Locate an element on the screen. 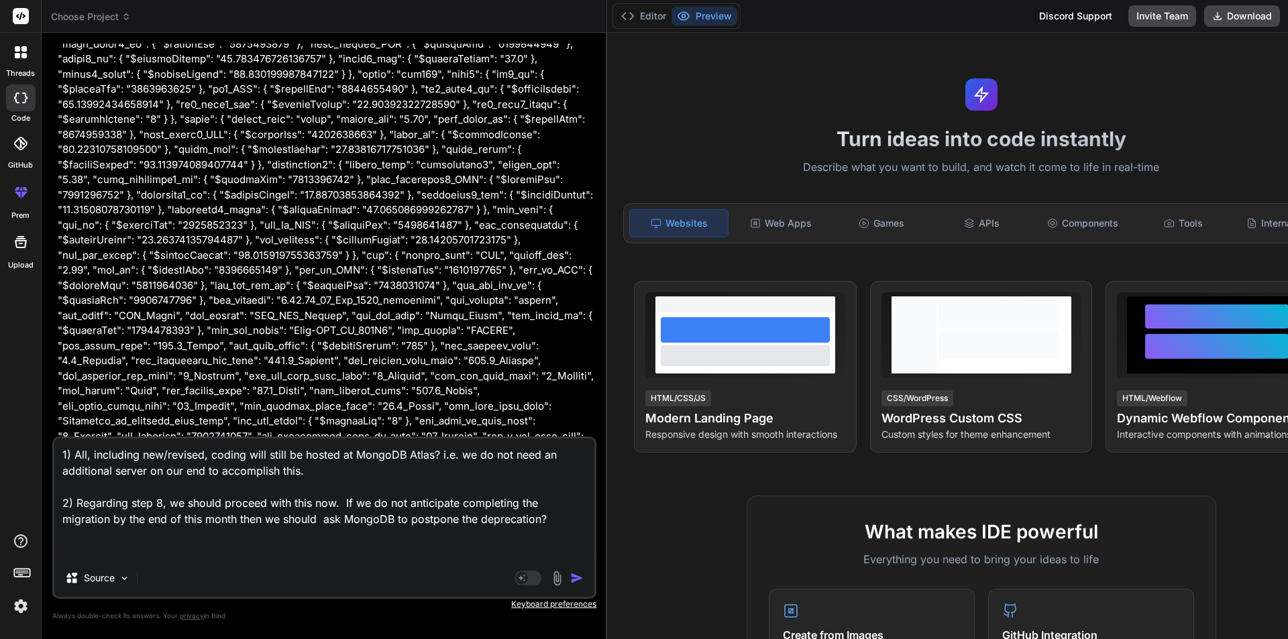 This screenshot has height=639, width=1288. p: Custom styles for theme enhancement is located at coordinates (981, 435).